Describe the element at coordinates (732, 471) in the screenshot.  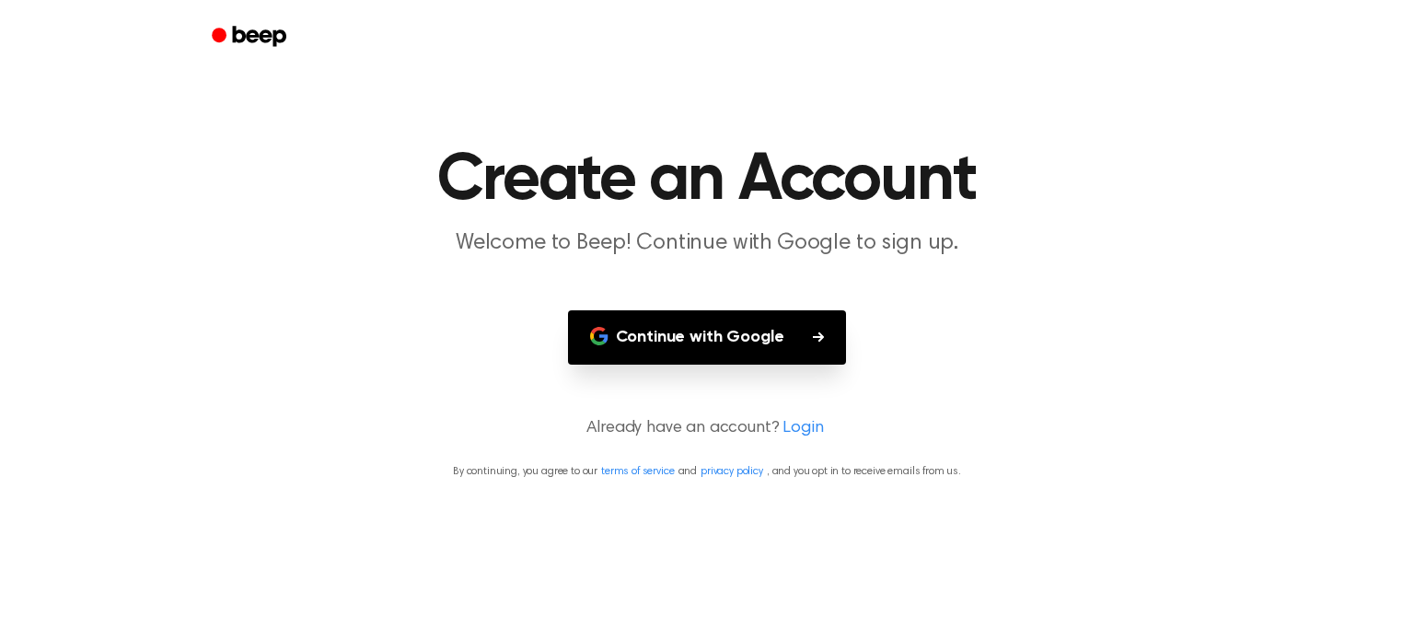
I see `a: privacy policy` at that location.